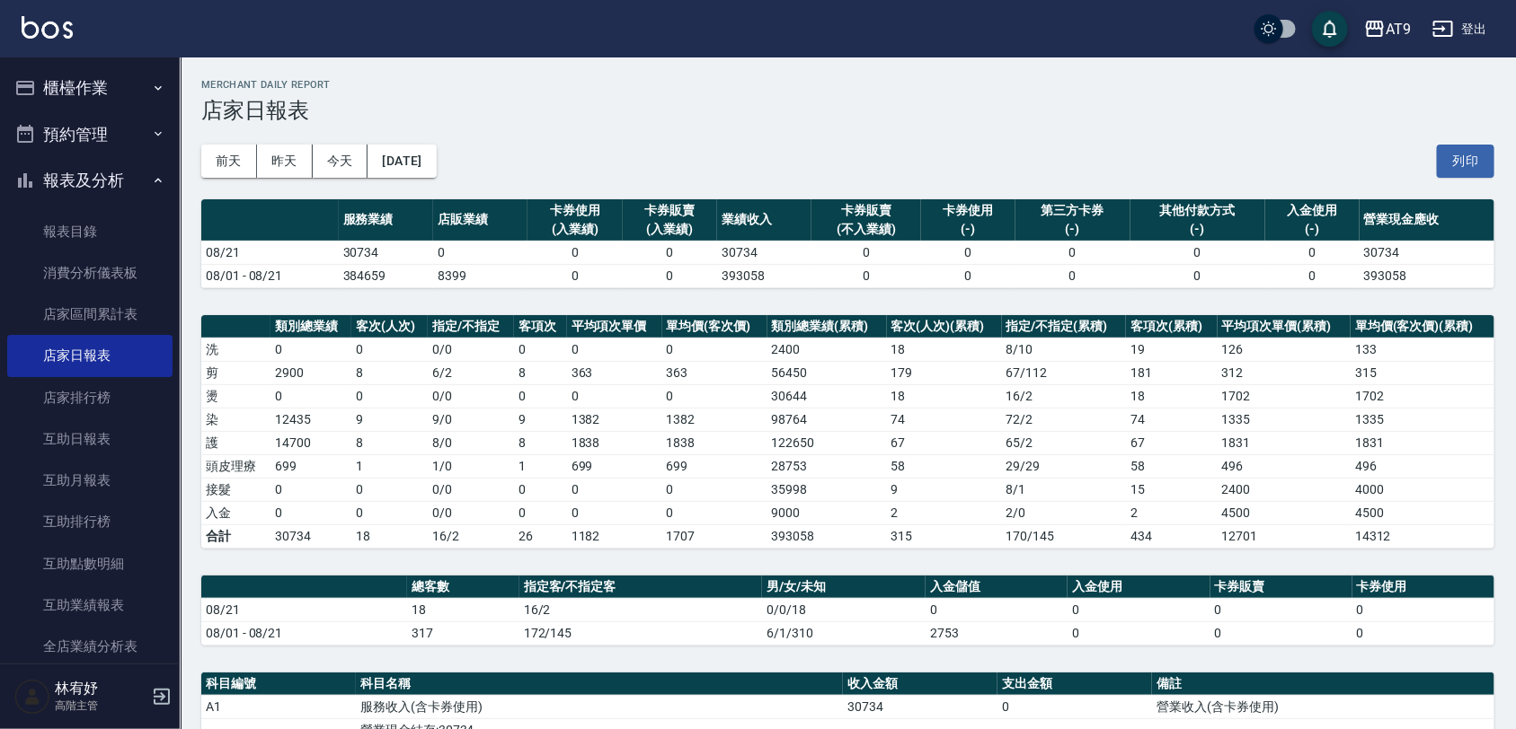 This screenshot has width=1516, height=729. Describe the element at coordinates (1171, 536) in the screenshot. I see `td: 434` at that location.